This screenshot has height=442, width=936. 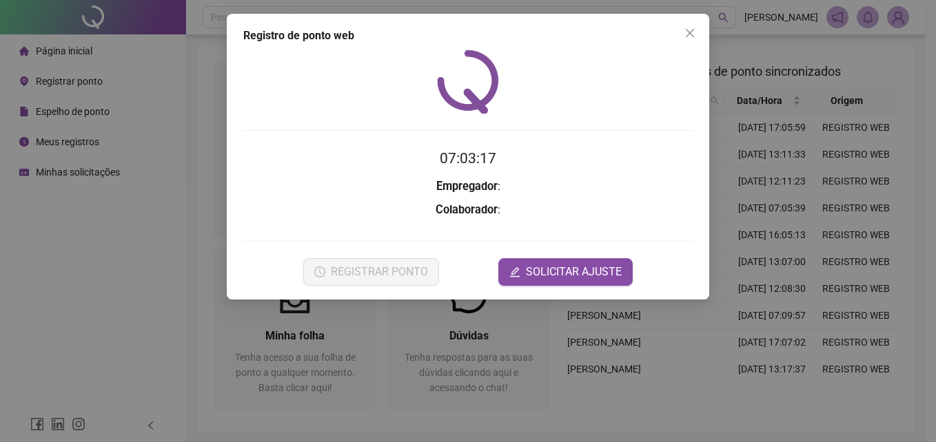 I want to click on img: QRPoint, so click(x=468, y=81).